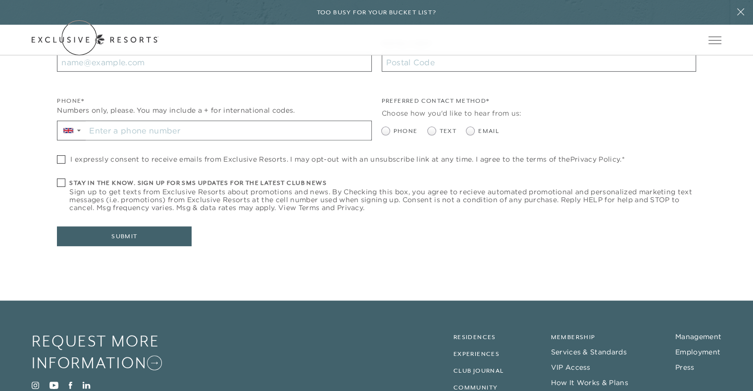  What do you see at coordinates (214, 62) in the screenshot?
I see `input: name@example.com` at bounding box center [214, 62].